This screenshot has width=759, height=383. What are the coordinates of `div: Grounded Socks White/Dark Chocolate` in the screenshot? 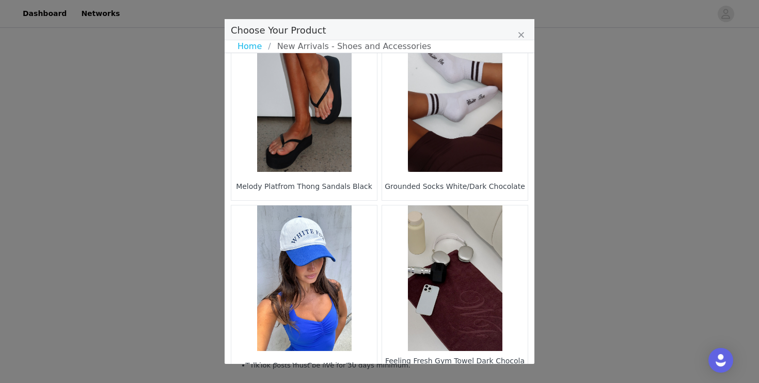 It's located at (455, 186).